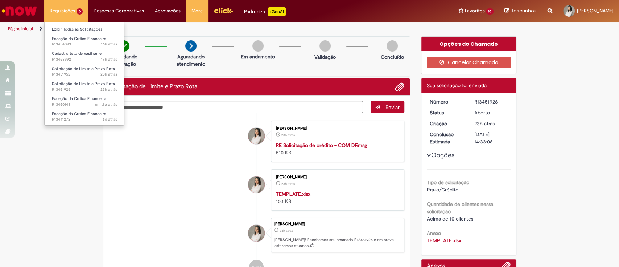 Image resolution: width=619 pixels, height=267 pixels. I want to click on strong: RE Solicitação de crédito - COM DF.msg, so click(322, 145).